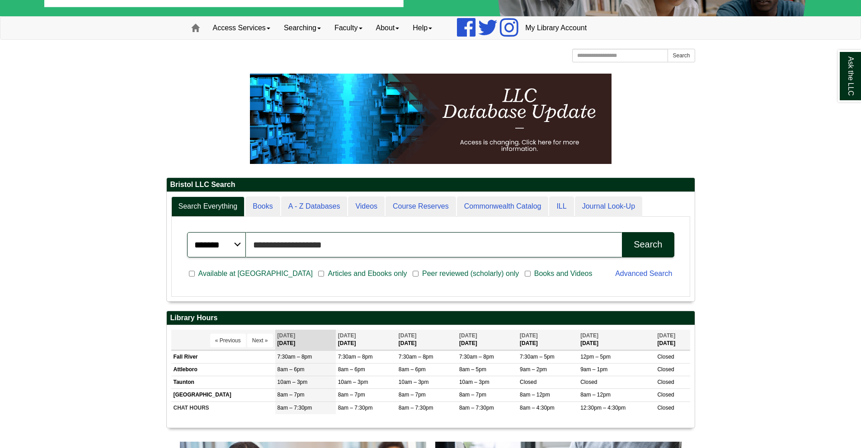 This screenshot has width=861, height=448. Describe the element at coordinates (302, 28) in the screenshot. I see `a: Searching` at that location.